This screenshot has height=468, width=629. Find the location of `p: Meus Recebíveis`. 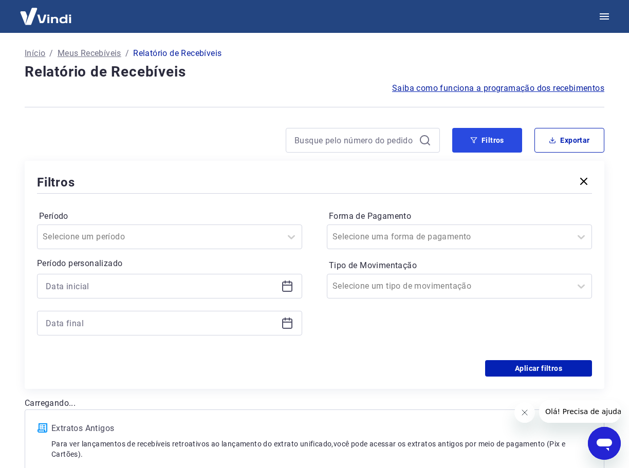

p: Meus Recebíveis is located at coordinates (89, 53).